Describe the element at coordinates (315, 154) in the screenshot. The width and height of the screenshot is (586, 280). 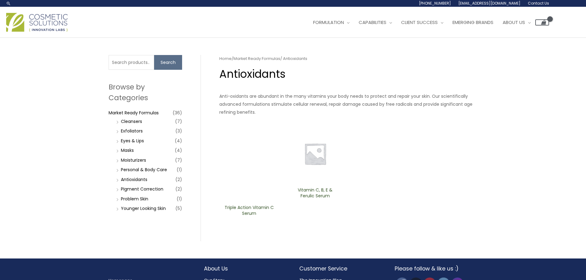
I see `img: Placeholder` at that location.